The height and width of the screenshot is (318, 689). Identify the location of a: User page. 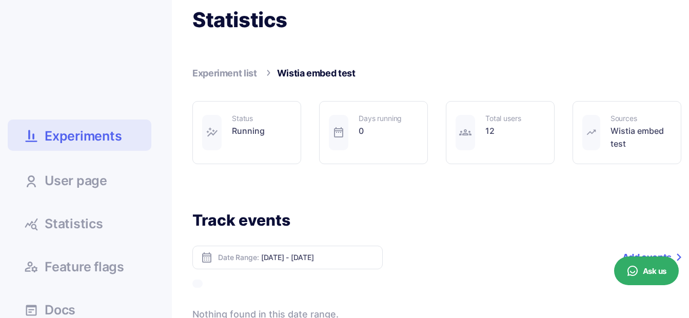
(79, 180).